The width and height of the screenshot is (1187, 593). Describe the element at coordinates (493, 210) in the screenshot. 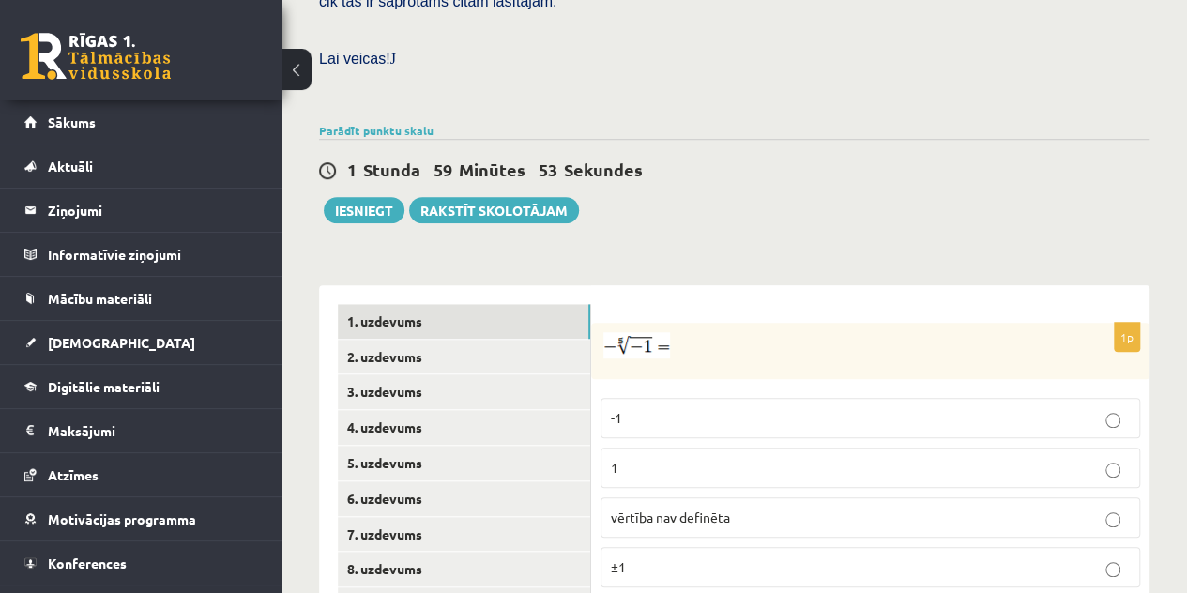

I see `a: Rakstīt skolotājam` at that location.